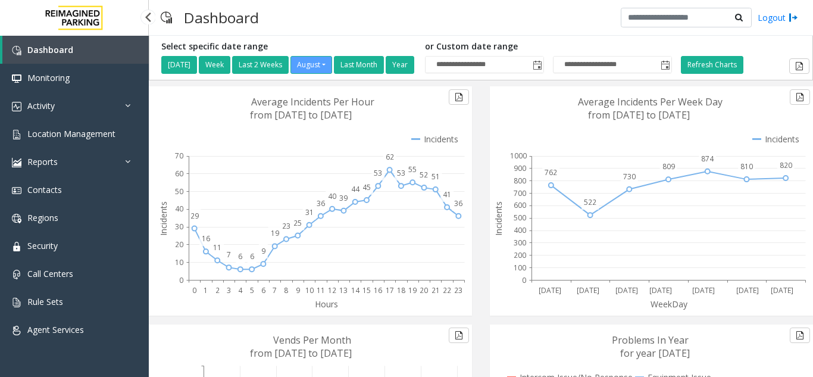  I want to click on text: WeekDay, so click(669, 304).